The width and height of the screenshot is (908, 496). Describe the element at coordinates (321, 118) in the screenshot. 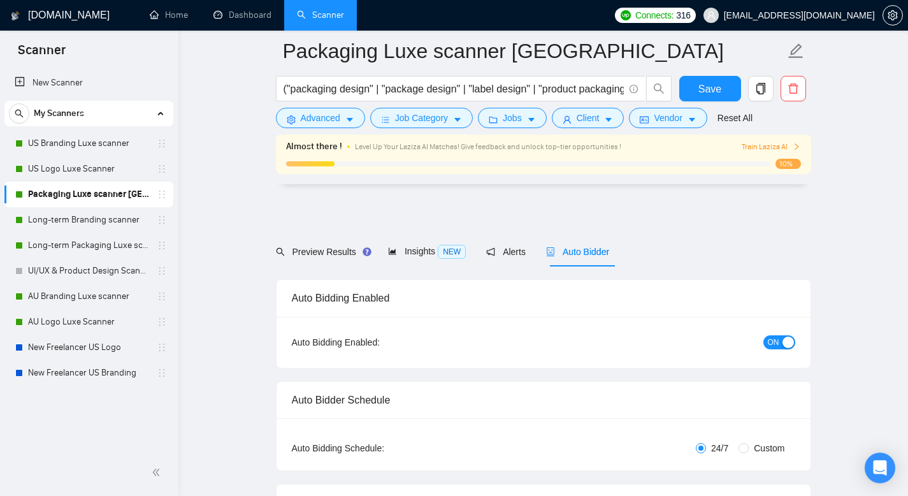

I see `span: Advanced` at that location.